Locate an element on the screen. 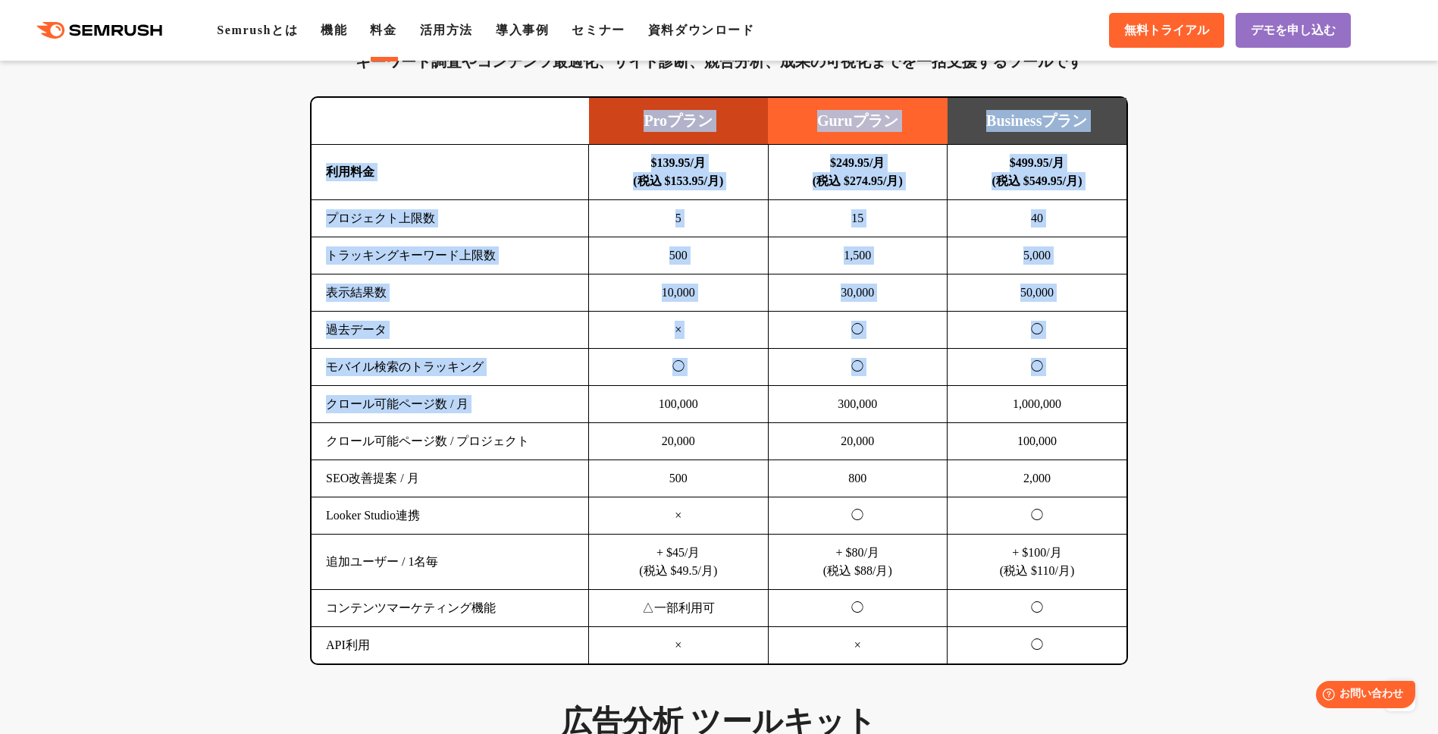 This screenshot has width=1438, height=734. div: キーワード調査やコンテンツ最適化、サイト診断、競合分析、成果の可視化までを一括支援するツールです is located at coordinates (719, 61).